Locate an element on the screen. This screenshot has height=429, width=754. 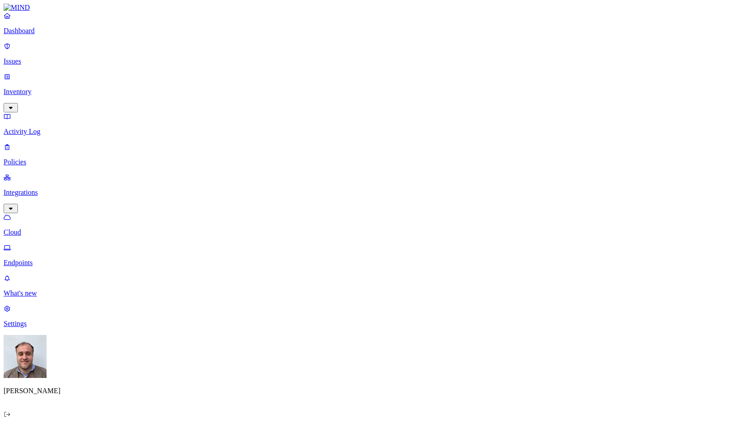
p: Activity Log is located at coordinates (377, 132).